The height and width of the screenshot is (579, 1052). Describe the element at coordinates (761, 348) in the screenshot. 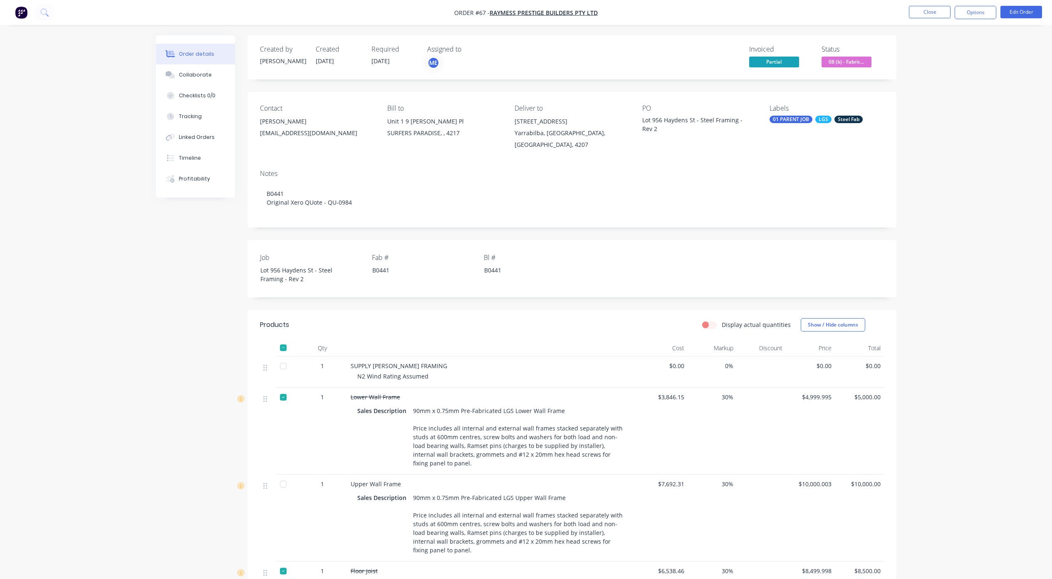

I see `div: Discount` at that location.